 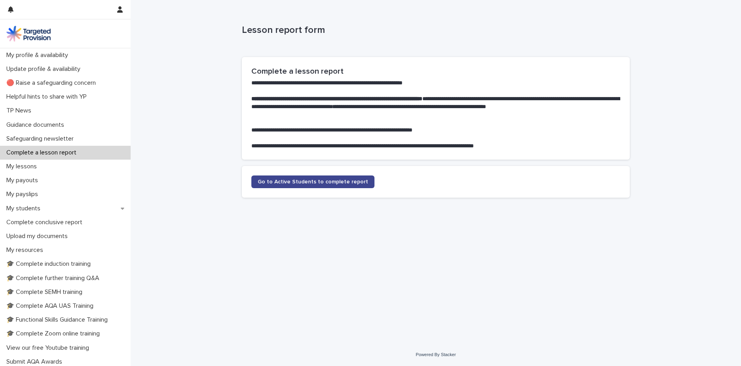 What do you see at coordinates (43, 152) in the screenshot?
I see `p: Complete a lesson report` at bounding box center [43, 152].